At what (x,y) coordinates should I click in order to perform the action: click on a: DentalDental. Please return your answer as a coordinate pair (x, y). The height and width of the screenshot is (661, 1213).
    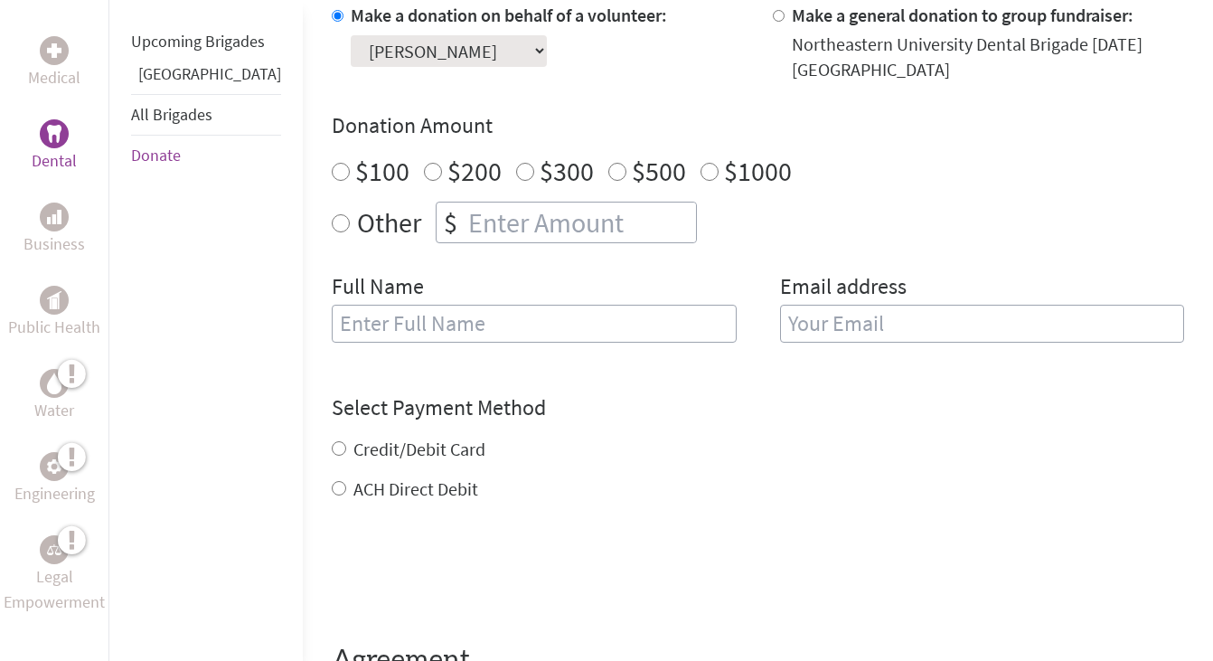
    Looking at the image, I should click on (54, 146).